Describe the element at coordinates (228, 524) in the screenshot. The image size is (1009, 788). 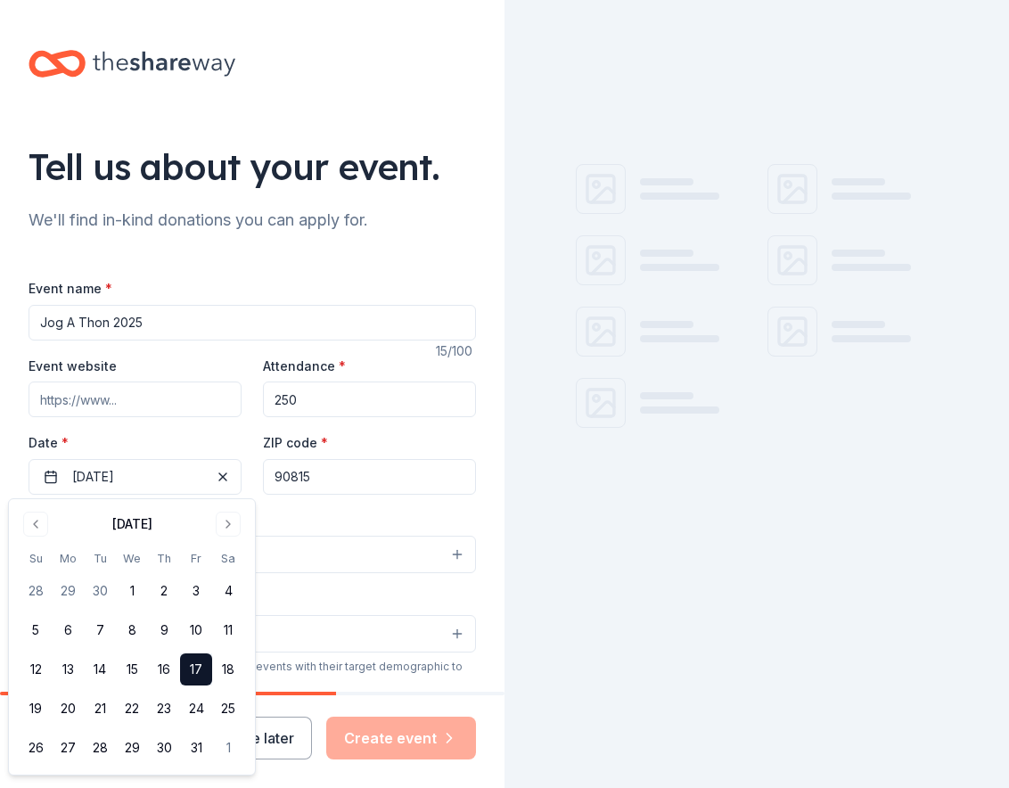
I see `button: Go to next month` at that location.